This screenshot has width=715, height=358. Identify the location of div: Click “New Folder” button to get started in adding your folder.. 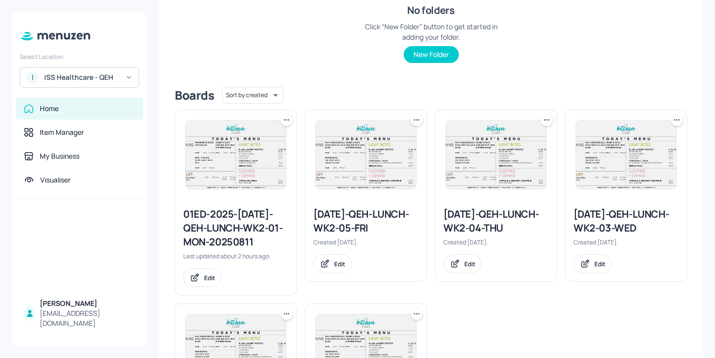
(431, 32).